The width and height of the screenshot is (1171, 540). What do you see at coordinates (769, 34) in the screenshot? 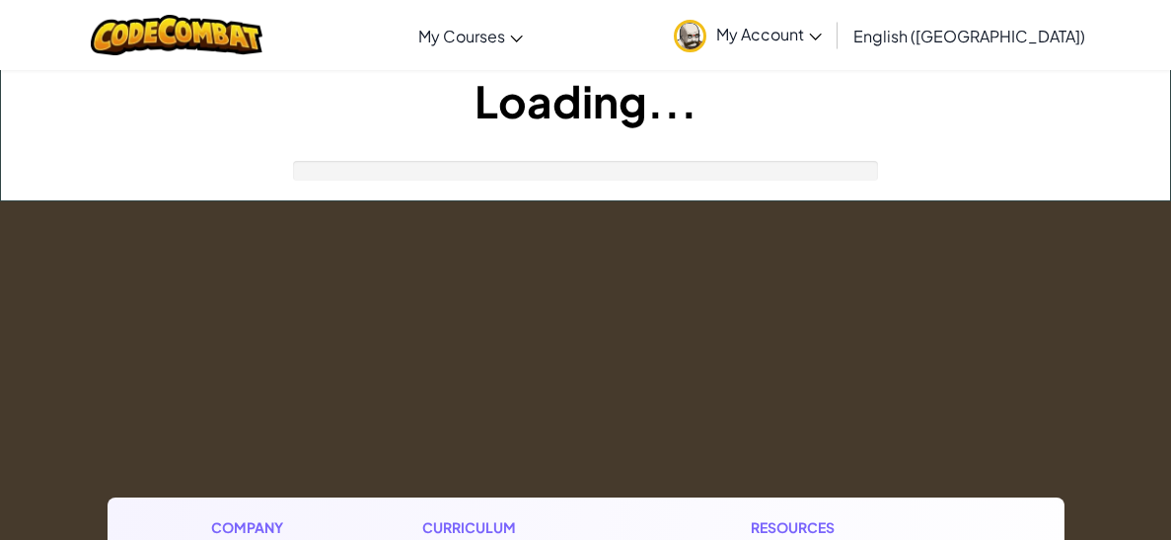
I see `span: My Account` at bounding box center [769, 34].